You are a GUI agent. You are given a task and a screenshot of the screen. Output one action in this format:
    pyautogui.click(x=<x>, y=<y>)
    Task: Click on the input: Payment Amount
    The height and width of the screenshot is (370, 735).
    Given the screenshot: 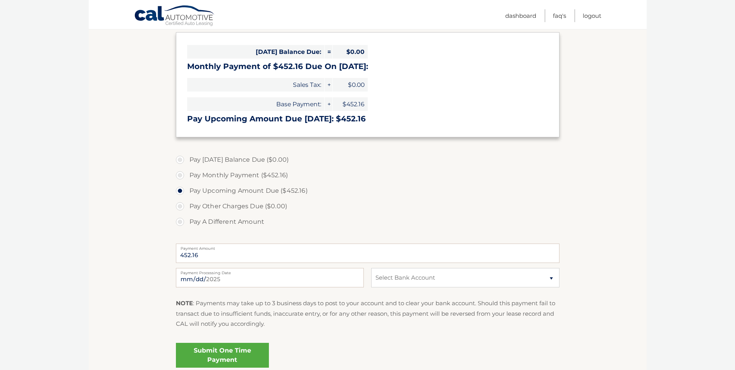 What is the action you would take?
    pyautogui.click(x=368, y=253)
    